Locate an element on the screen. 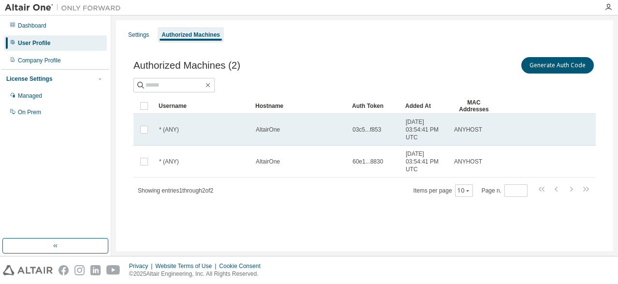  img: instagram.svg is located at coordinates (79, 270).